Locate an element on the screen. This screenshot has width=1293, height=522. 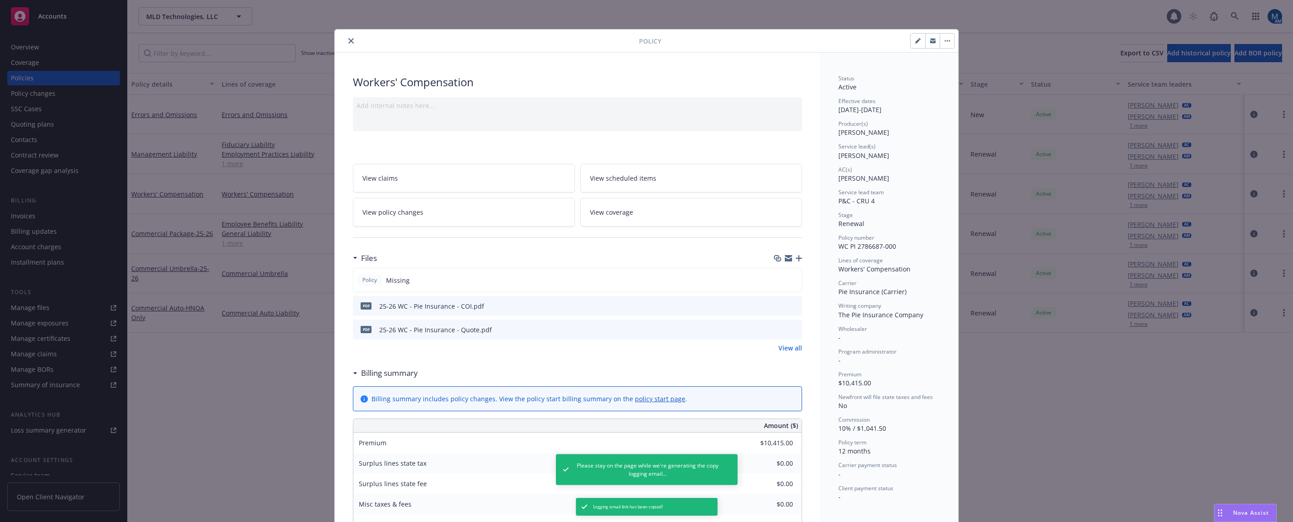
span: Newfront will file state taxes and fees is located at coordinates (886, 397).